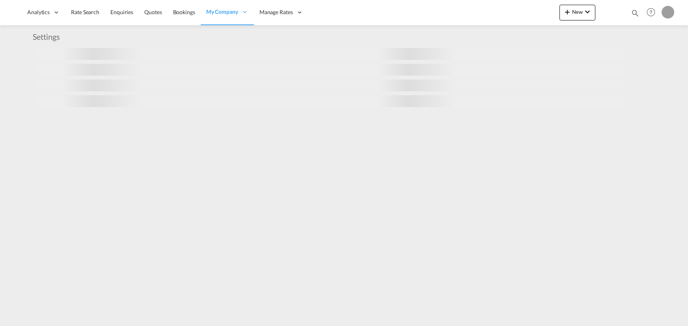  I want to click on span: New, so click(577, 12).